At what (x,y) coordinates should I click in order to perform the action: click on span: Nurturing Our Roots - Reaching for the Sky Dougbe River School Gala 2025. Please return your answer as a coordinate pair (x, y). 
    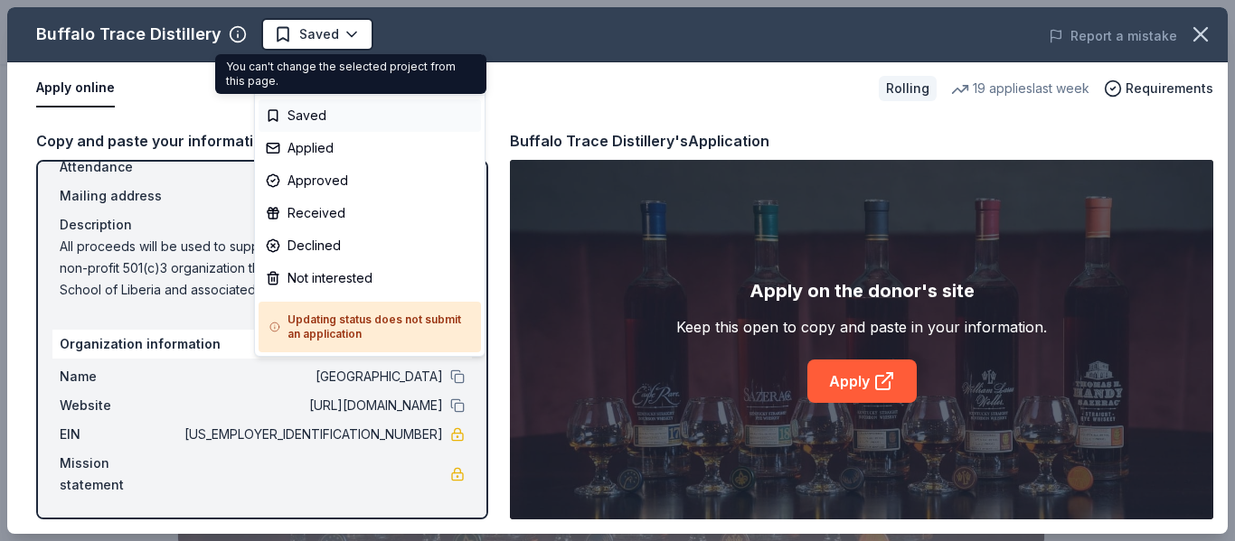
    Looking at the image, I should click on (351, 33).